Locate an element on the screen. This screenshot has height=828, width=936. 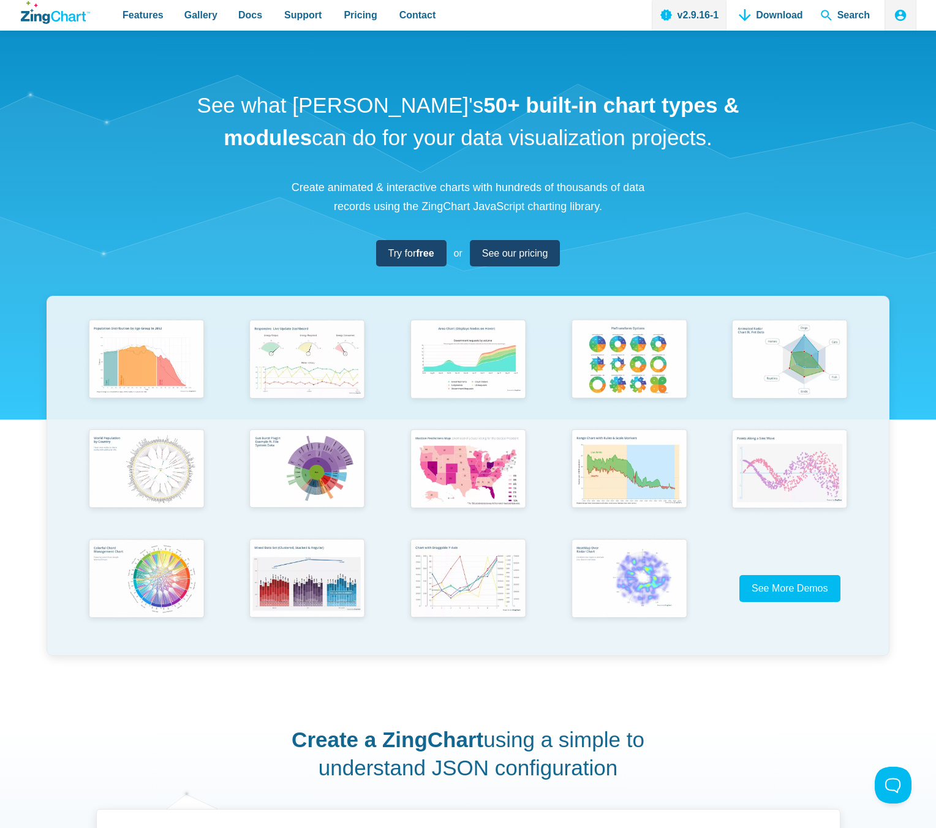
a: Range Chart with Rultes & Scale Markers is located at coordinates (629, 479).